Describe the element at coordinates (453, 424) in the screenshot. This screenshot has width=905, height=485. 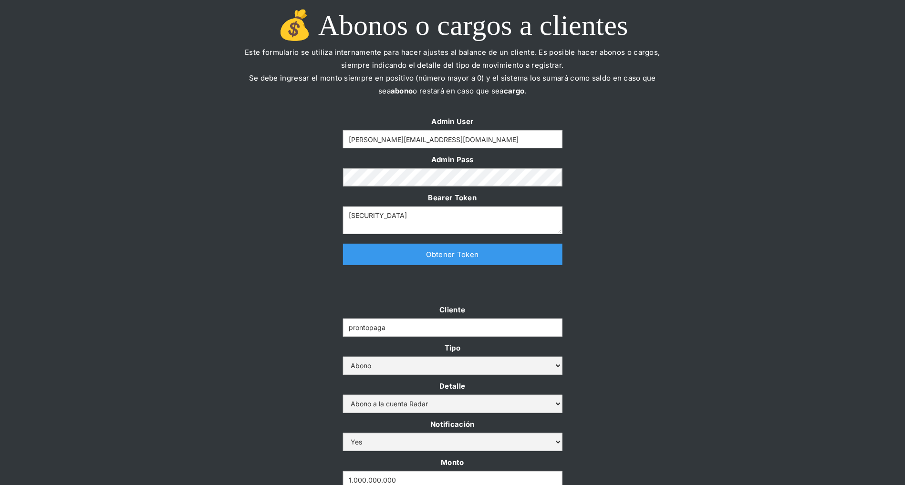
I see `label: Notificación` at that location.